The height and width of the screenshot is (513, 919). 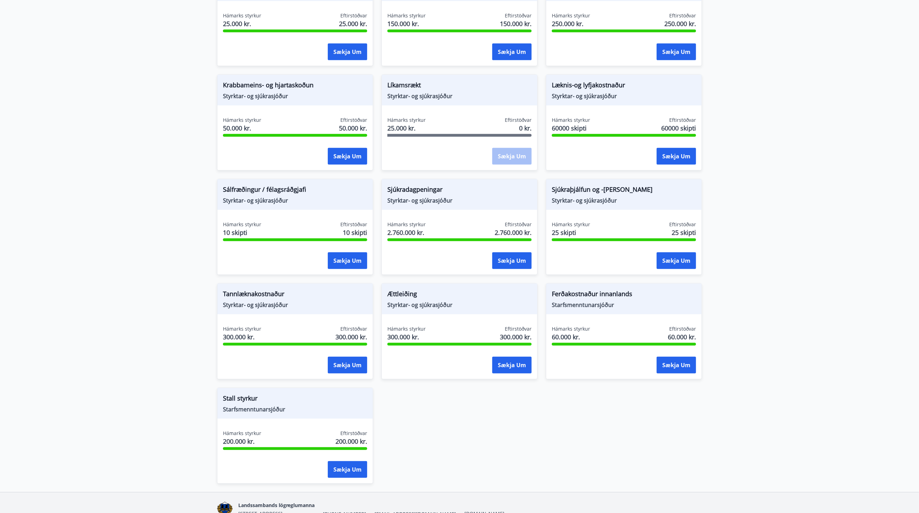 I want to click on span: Tannlæknakostnaður, so click(x=295, y=295).